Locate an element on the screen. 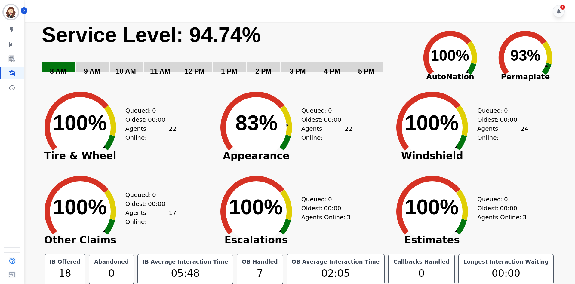  span: AutoNation is located at coordinates (450, 77).